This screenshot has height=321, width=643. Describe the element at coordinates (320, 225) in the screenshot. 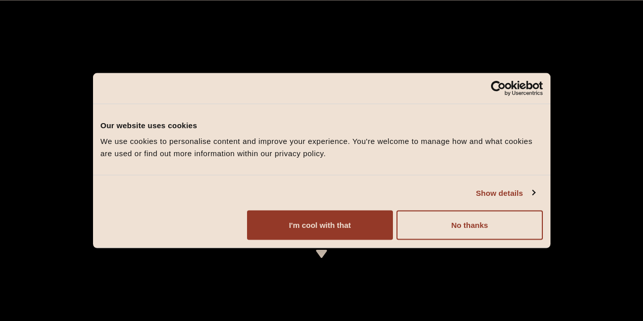

I see `button: I'm cool with that` at that location.